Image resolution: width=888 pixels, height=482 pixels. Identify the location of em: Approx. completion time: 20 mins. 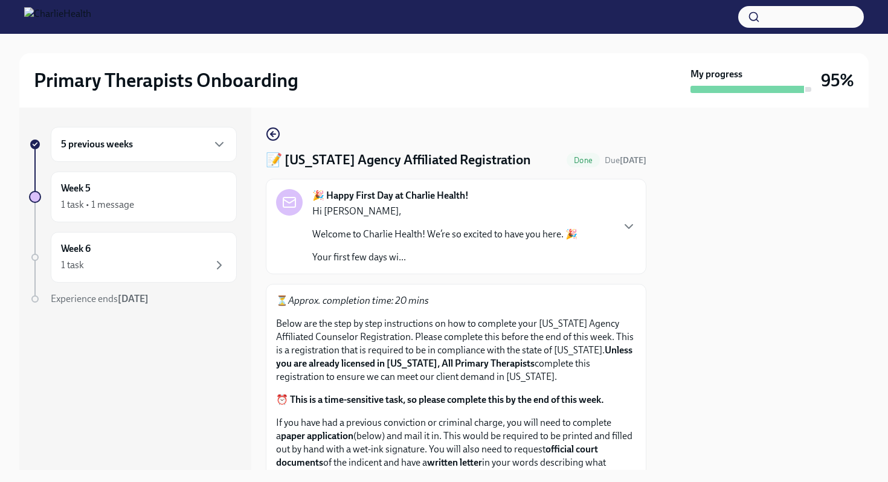
(358, 300).